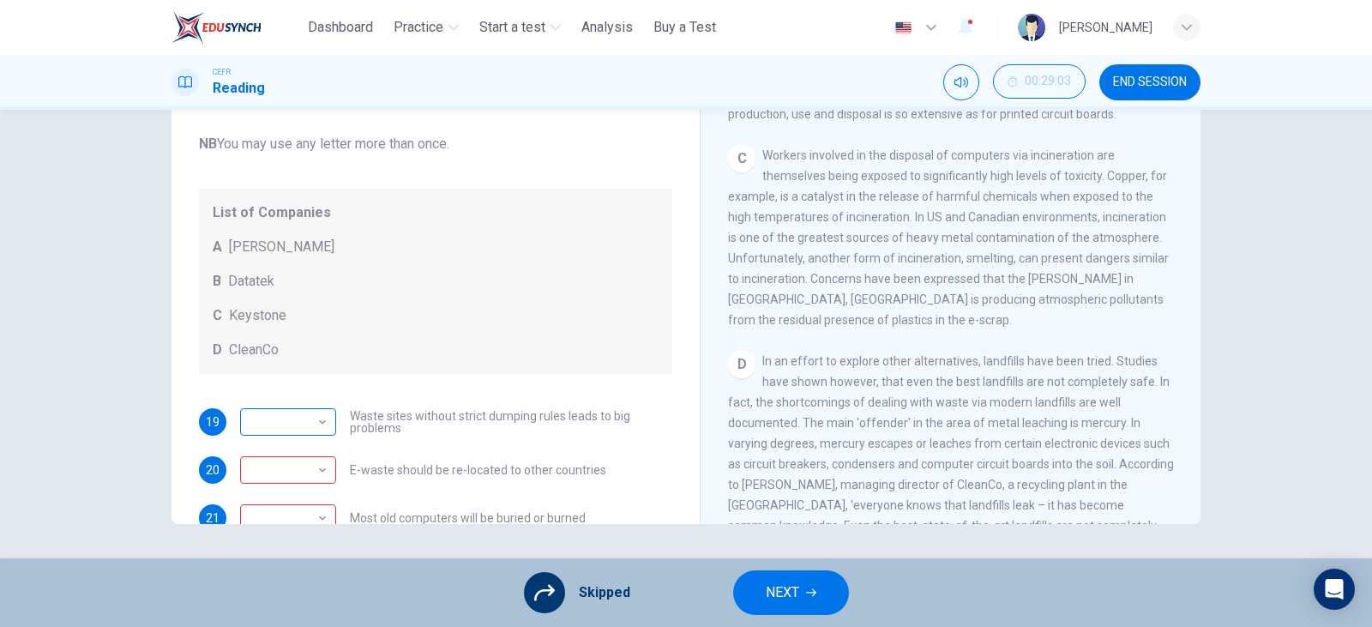 The image size is (1372, 627). What do you see at coordinates (340, 27) in the screenshot?
I see `button: Dashboard` at bounding box center [340, 27].